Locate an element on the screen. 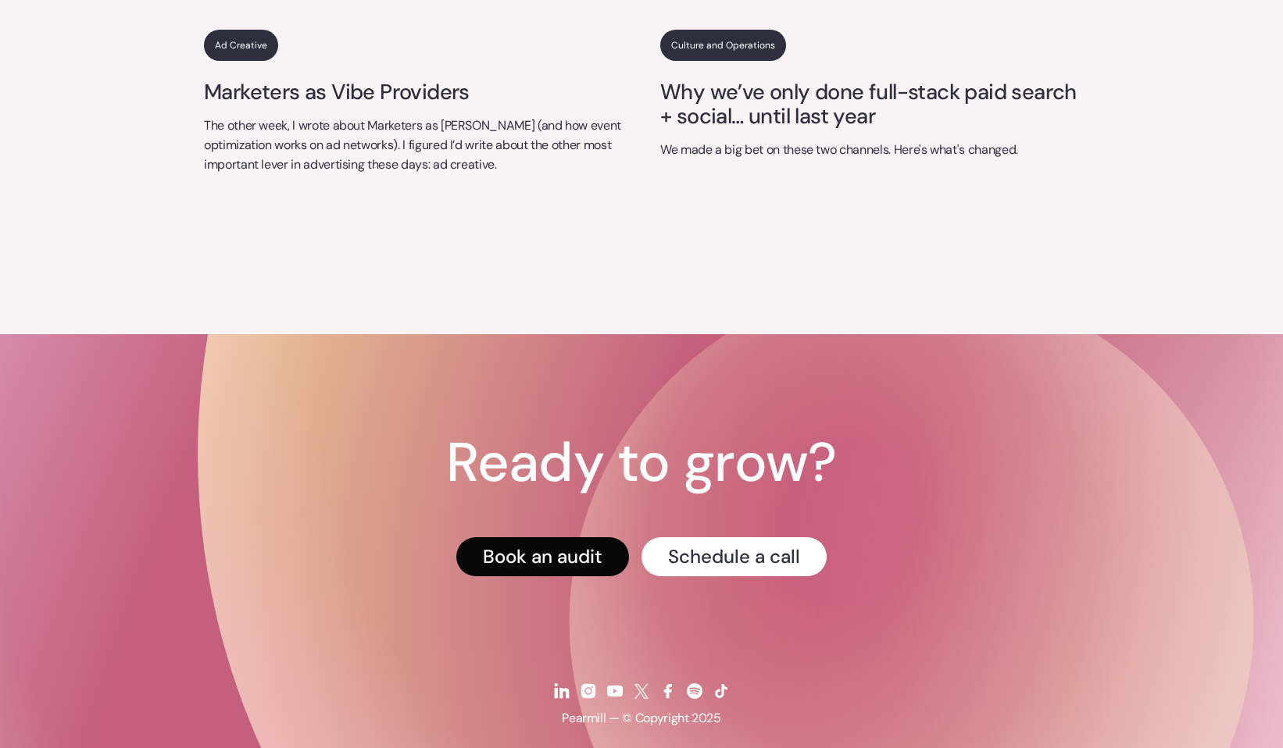 Image resolution: width=1283 pixels, height=748 pixels. h1: Ready to grow? is located at coordinates (641, 463).